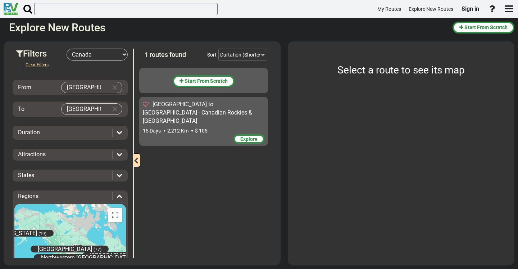  I want to click on span: (19), so click(42, 234).